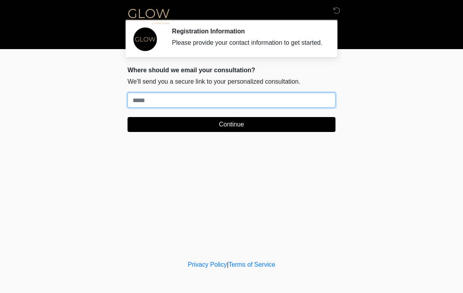 The image size is (463, 293). I want to click on p: We'll send you a secure link to your personalized consultation., so click(232, 82).